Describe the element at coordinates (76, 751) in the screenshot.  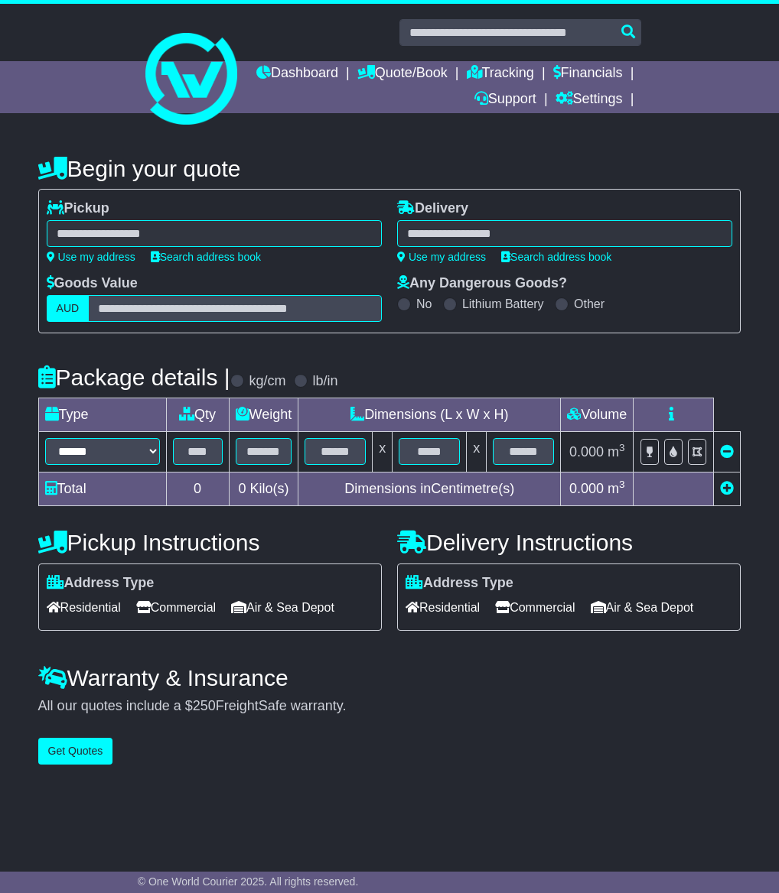
I see `button: Get Quotes` at that location.